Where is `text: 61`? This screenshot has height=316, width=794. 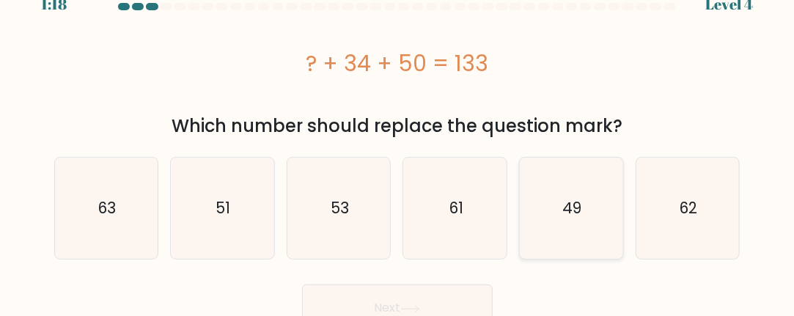
text: 61 is located at coordinates (456, 208).